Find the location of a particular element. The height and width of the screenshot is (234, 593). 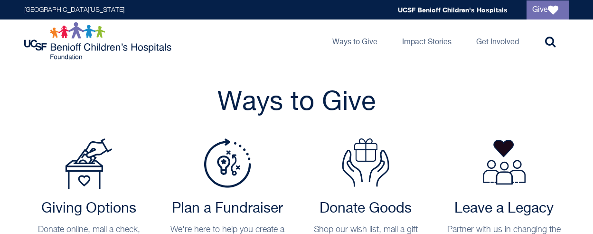

a: Impact Stories is located at coordinates (427, 41).